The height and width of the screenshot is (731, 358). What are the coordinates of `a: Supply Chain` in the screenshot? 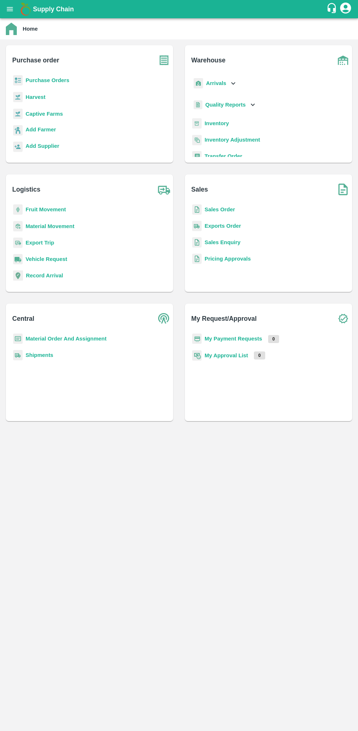 It's located at (179, 9).